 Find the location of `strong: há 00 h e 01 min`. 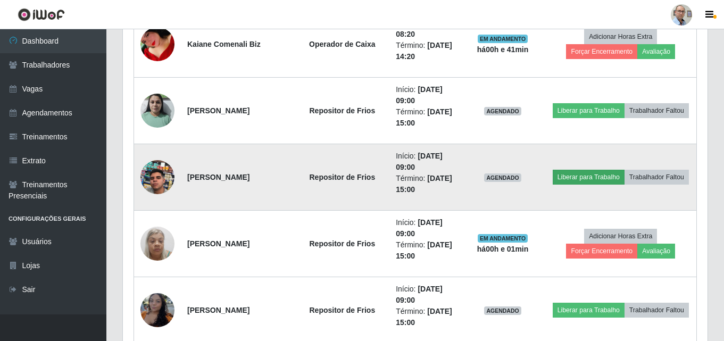

strong: há 00 h e 01 min is located at coordinates (503, 249).